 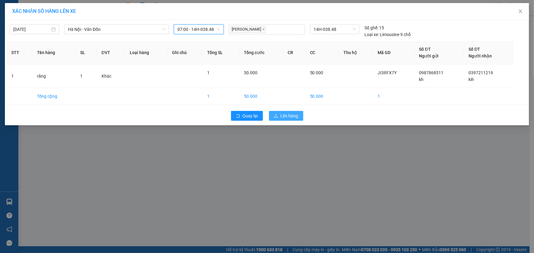 I want to click on td: răng, so click(x=54, y=76).